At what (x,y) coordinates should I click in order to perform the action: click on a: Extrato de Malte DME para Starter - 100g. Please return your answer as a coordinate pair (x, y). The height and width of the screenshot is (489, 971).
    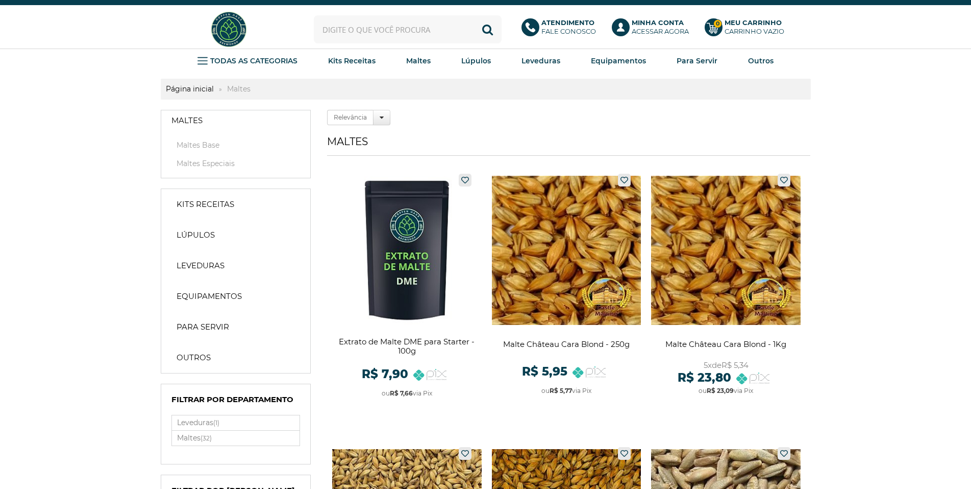
    Looking at the image, I should click on (407, 287).